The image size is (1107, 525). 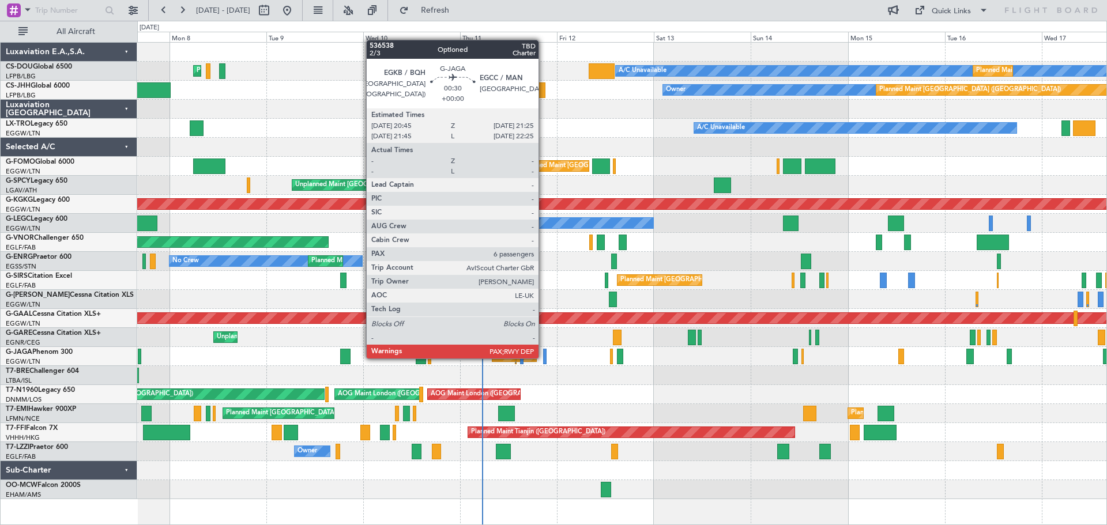 I want to click on span: G-ENRG, so click(x=19, y=257).